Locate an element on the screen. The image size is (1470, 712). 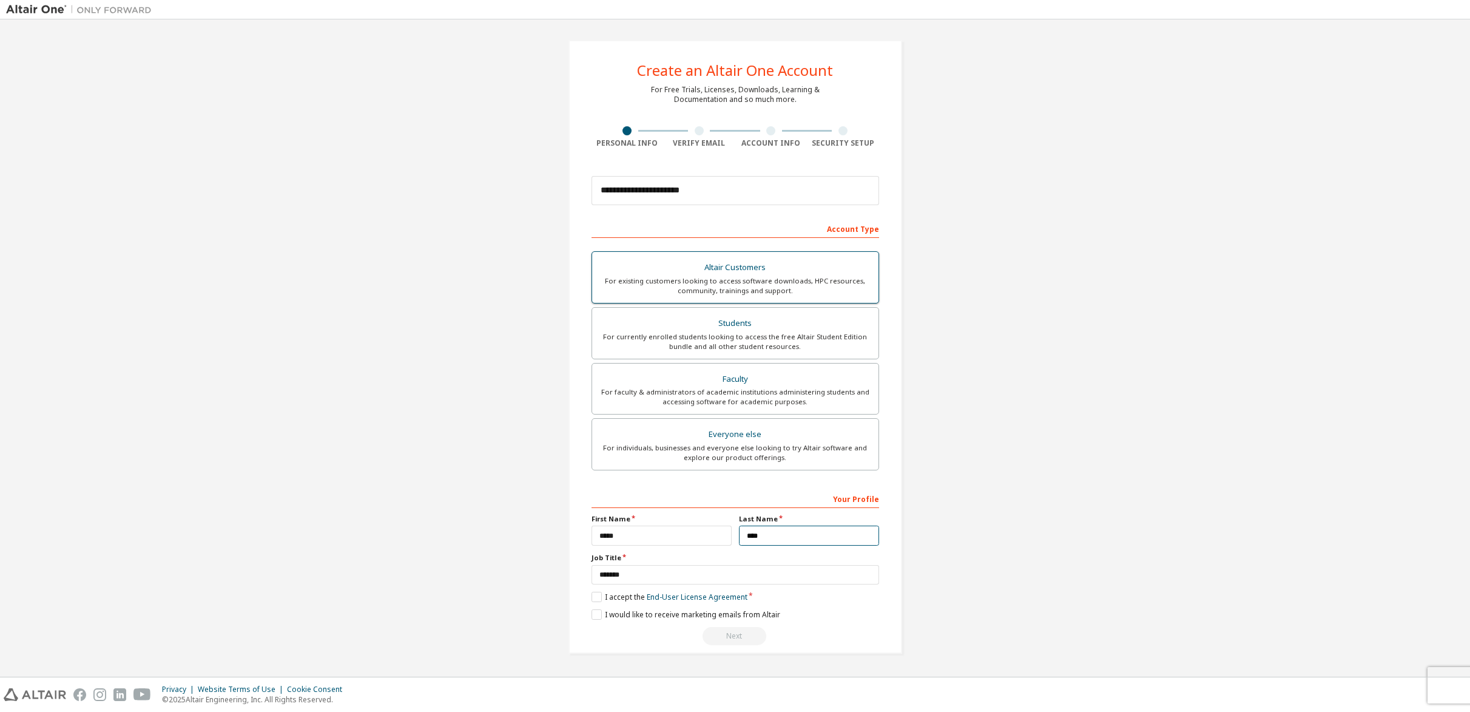
div: Everyone else is located at coordinates (735, 434).